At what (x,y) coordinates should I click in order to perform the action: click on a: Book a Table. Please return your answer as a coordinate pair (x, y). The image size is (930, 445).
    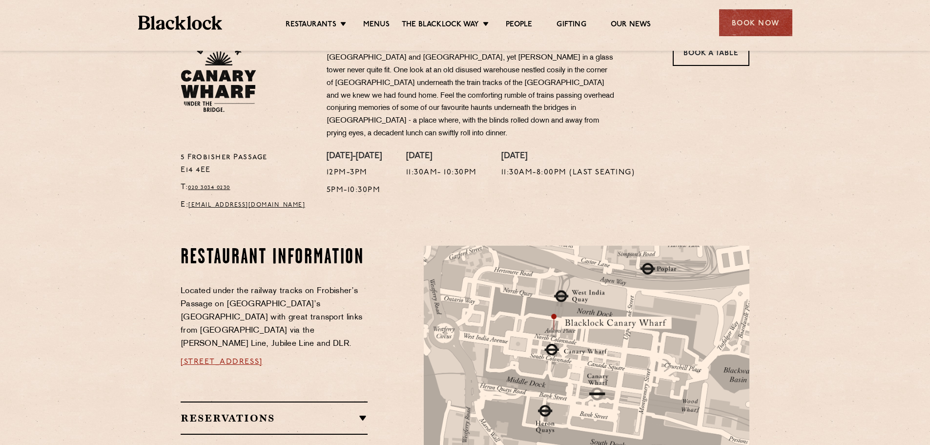
    Looking at the image, I should click on (710, 52).